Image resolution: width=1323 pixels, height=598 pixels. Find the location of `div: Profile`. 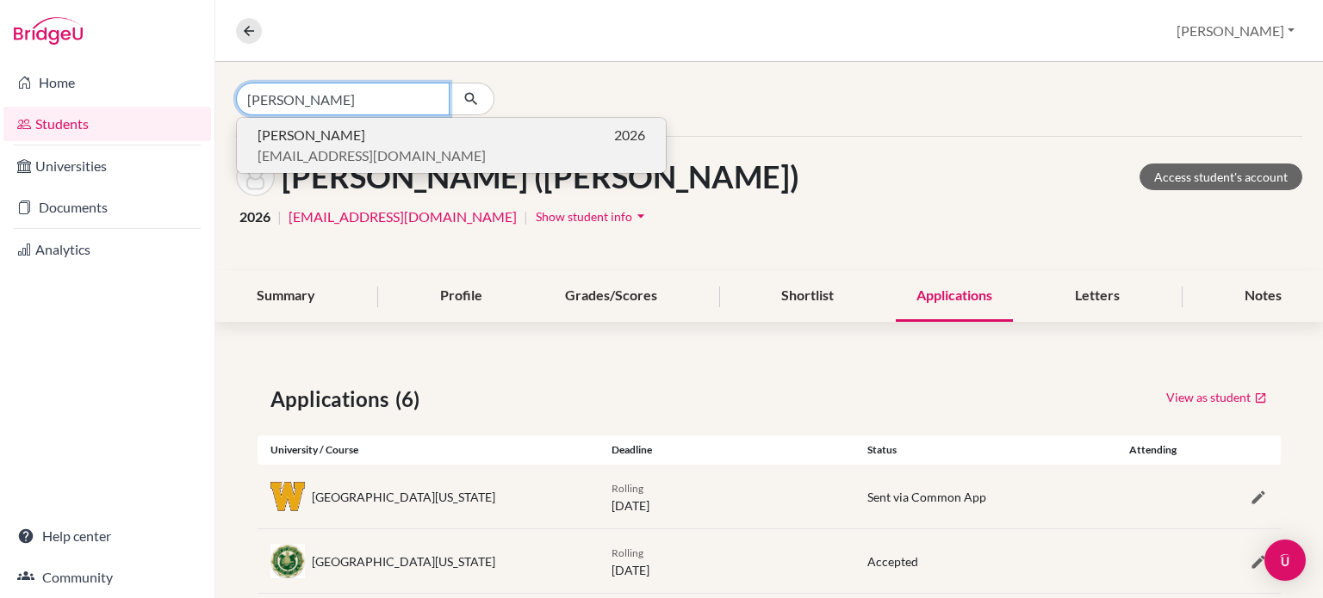

div: Profile is located at coordinates (461, 296).